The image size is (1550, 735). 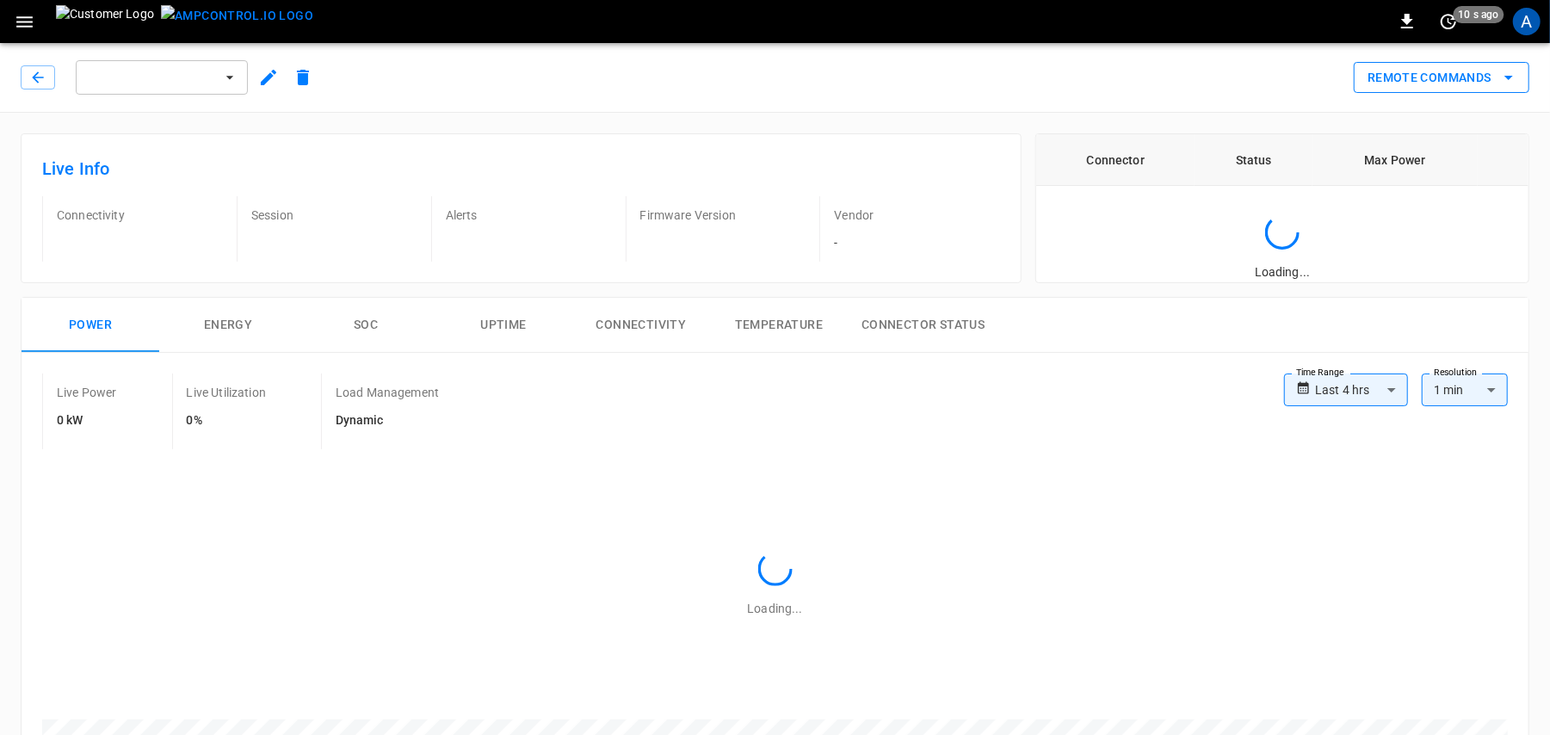 I want to click on button: SOC, so click(x=366, y=325).